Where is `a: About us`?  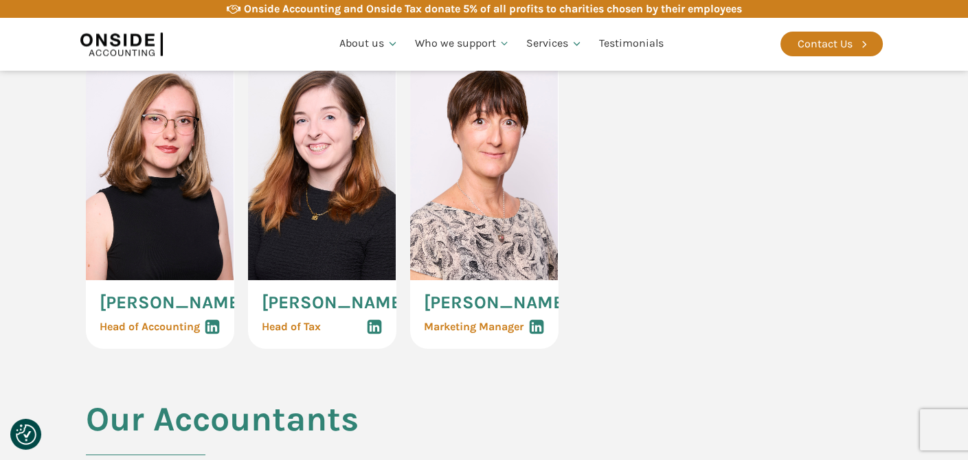
a: About us is located at coordinates (369, 44).